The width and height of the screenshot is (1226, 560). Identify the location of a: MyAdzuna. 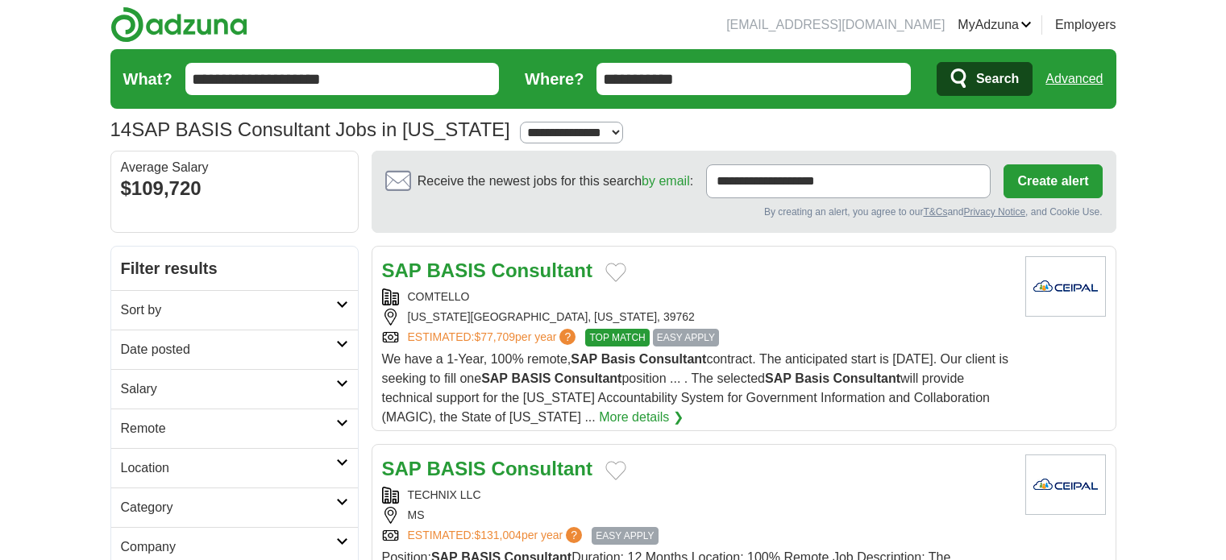
(994, 25).